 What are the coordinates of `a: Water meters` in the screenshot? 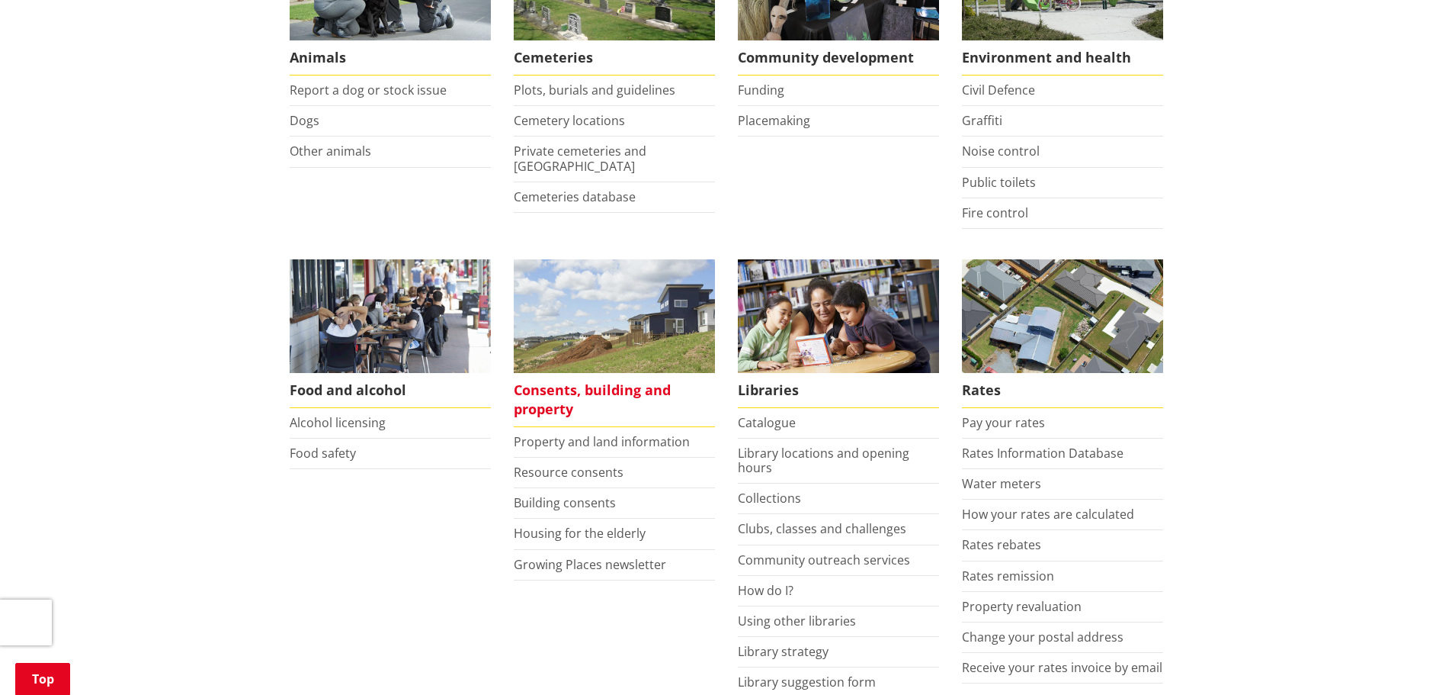 It's located at (1002, 483).